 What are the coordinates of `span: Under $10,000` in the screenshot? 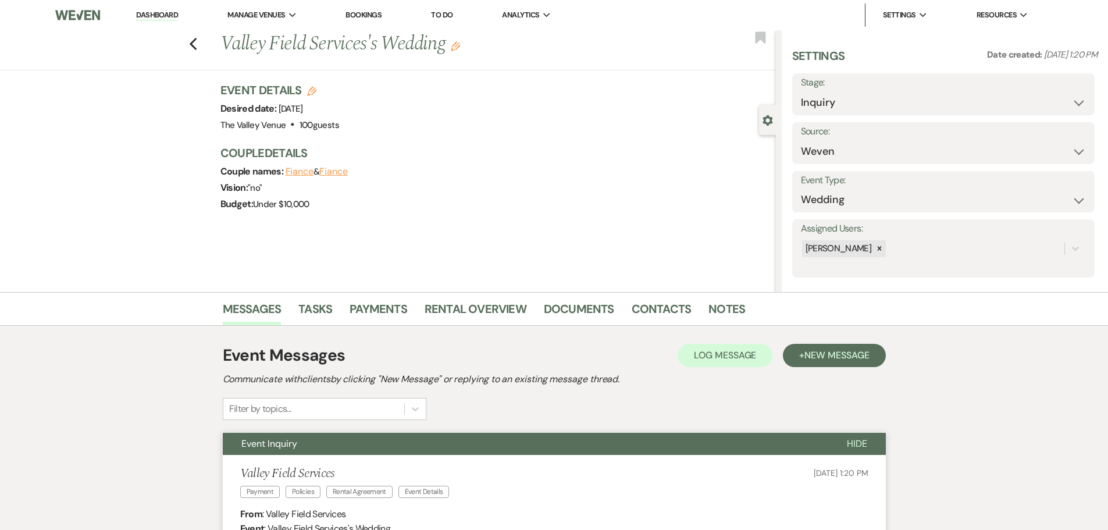 It's located at (281, 204).